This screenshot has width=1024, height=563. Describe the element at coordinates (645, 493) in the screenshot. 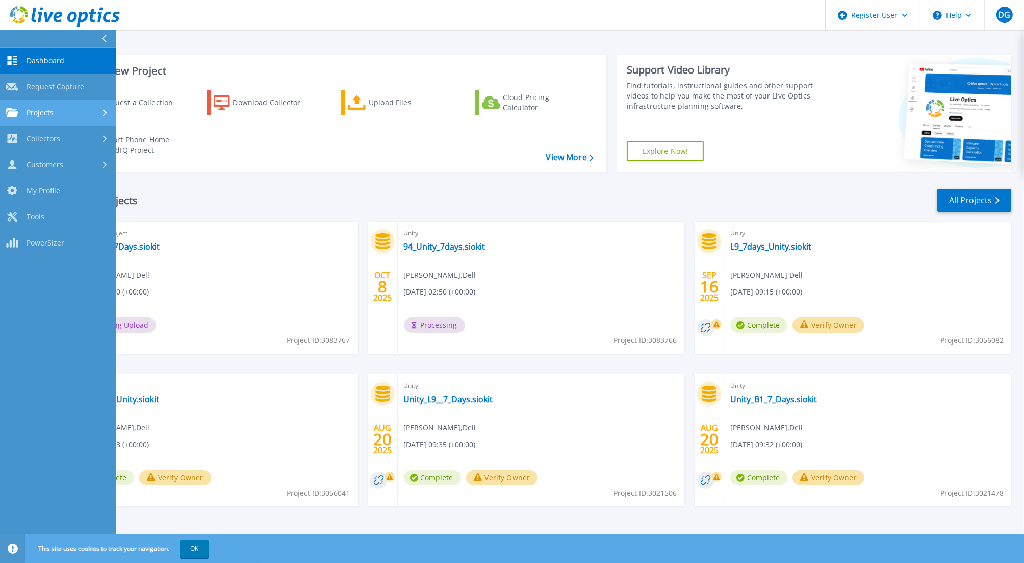

I see `span: Project ID: 3021506` at that location.